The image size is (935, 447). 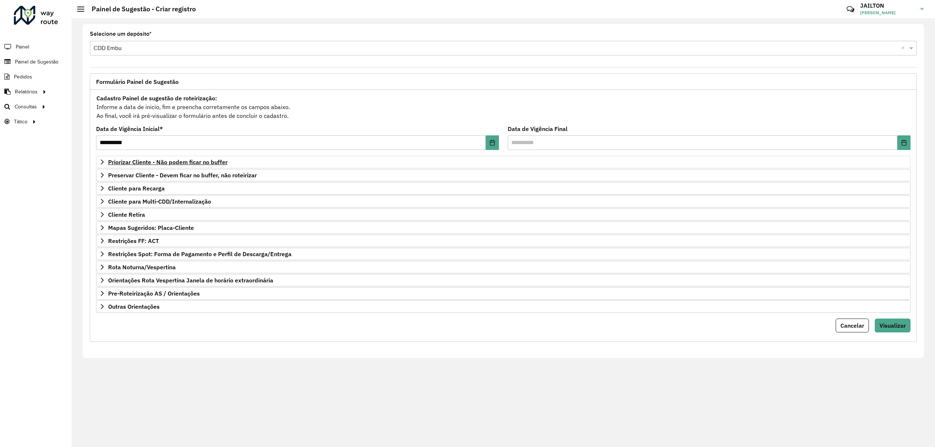 What do you see at coordinates (134, 307) in the screenshot?
I see `span: Outras Orientações` at bounding box center [134, 307].